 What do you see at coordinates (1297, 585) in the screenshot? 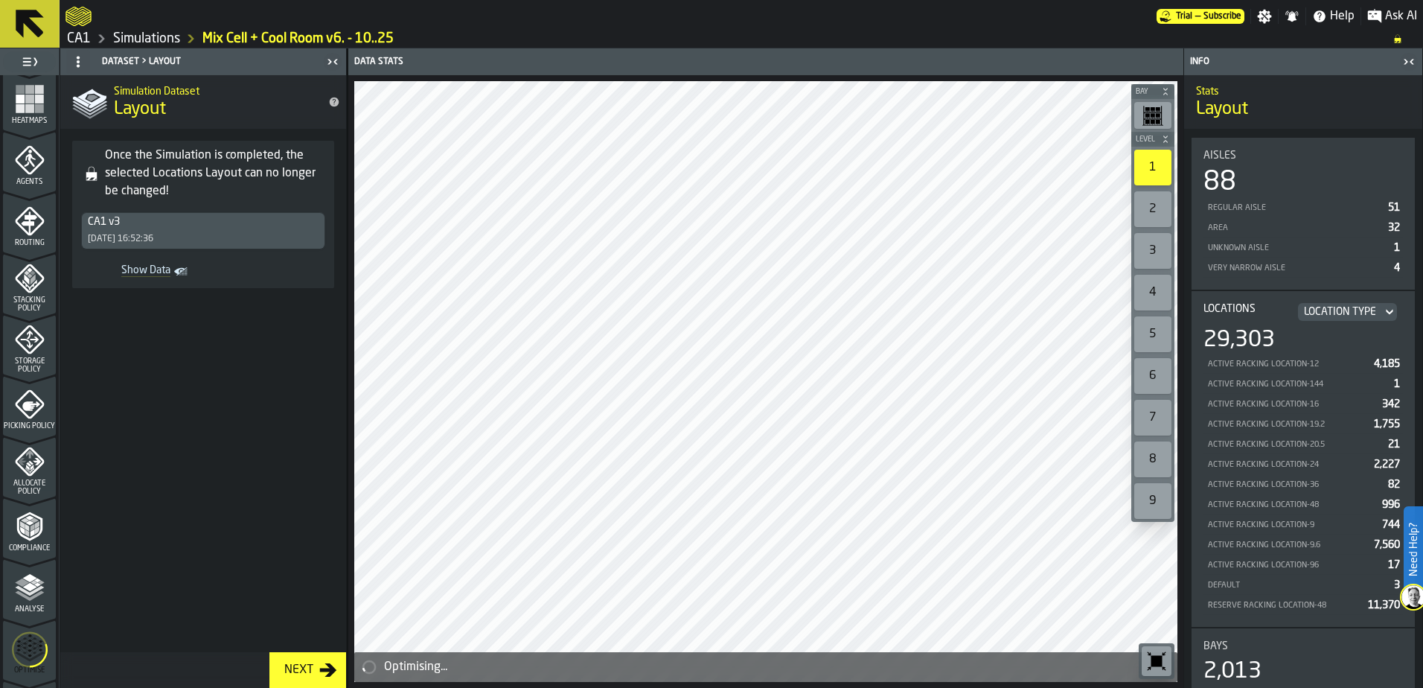
I see `div: DEFAULT` at bounding box center [1297, 585].